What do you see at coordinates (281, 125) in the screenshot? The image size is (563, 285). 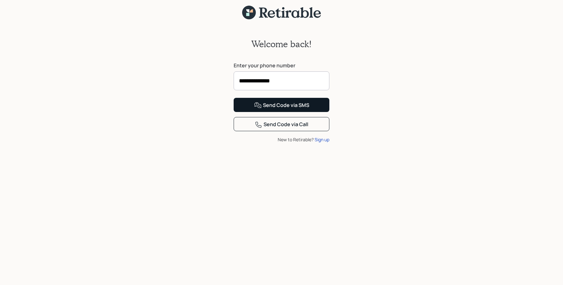 I see `div: Send Code via Call` at bounding box center [281, 125].